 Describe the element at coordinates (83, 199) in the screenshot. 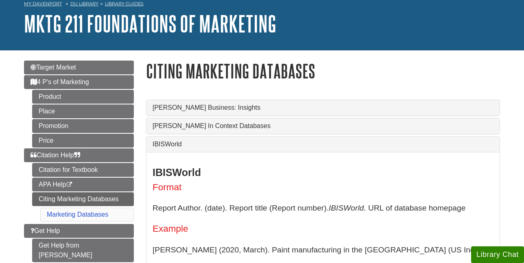

I see `a: Citing Marketing Databases` at that location.